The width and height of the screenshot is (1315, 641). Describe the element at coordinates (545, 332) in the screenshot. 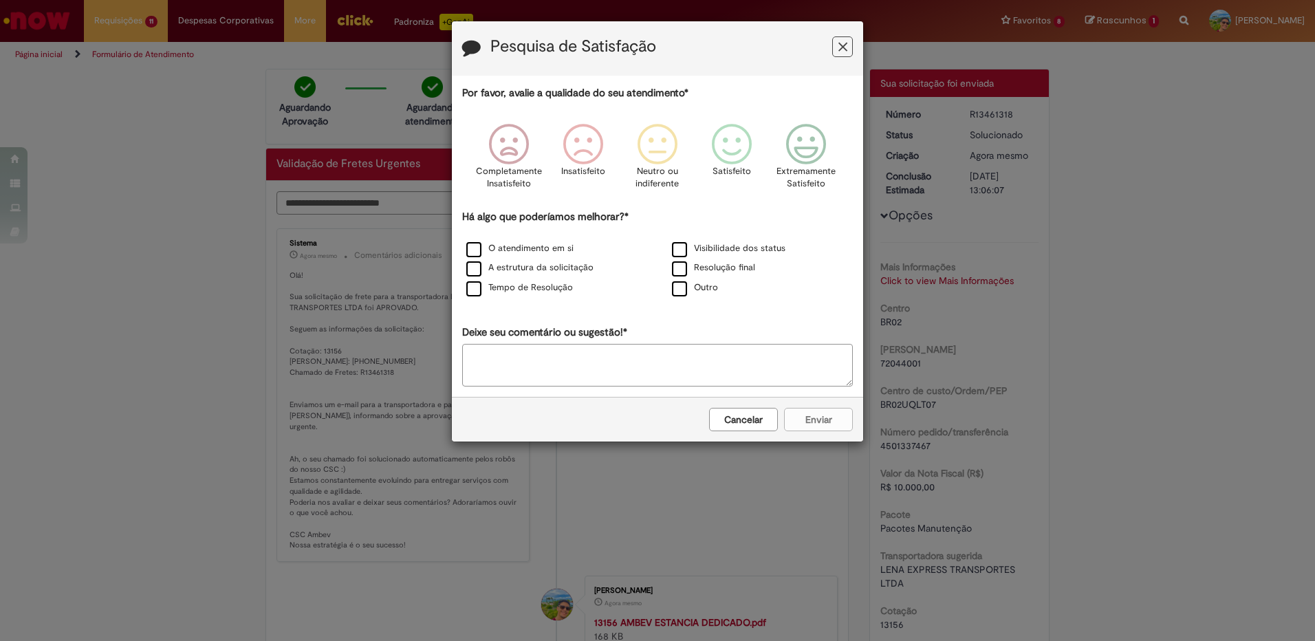

I see `label: Deixe seu comentário ou sugestão!*` at that location.